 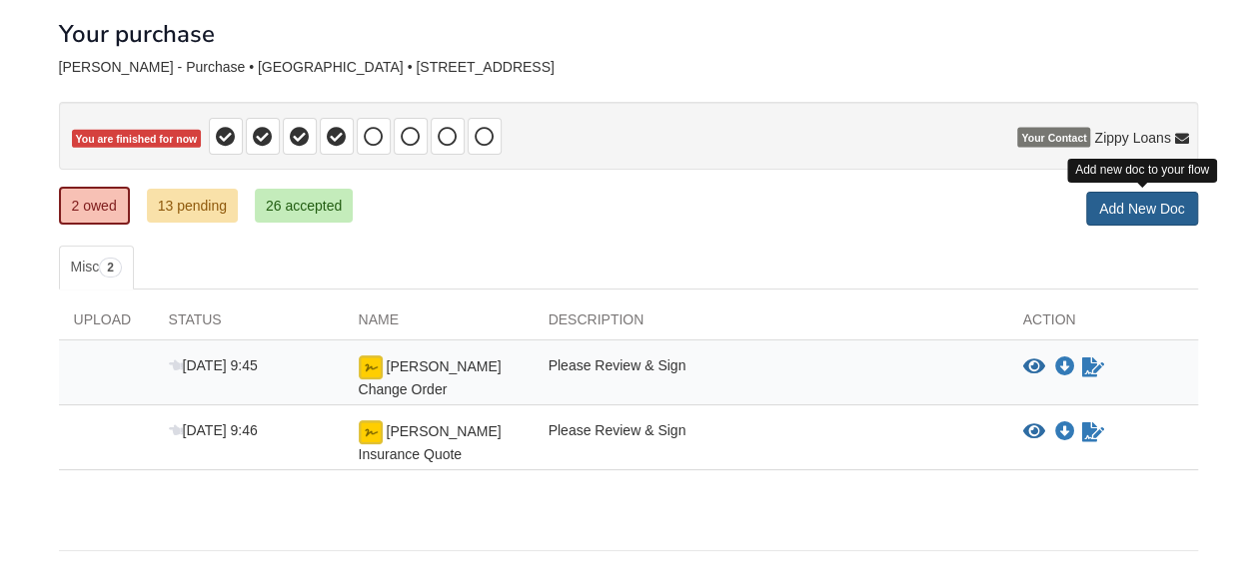 What do you see at coordinates (94, 206) in the screenshot?
I see `a: 2 owed` at bounding box center [94, 206].